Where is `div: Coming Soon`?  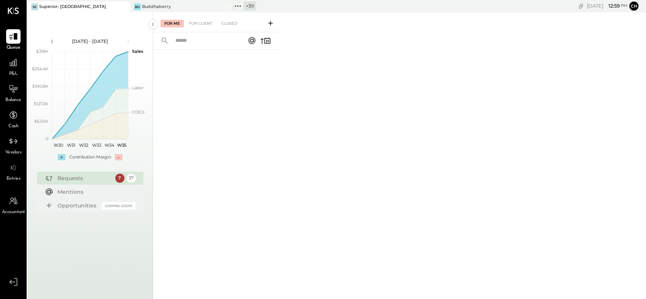 div: Coming Soon is located at coordinates (119, 206).